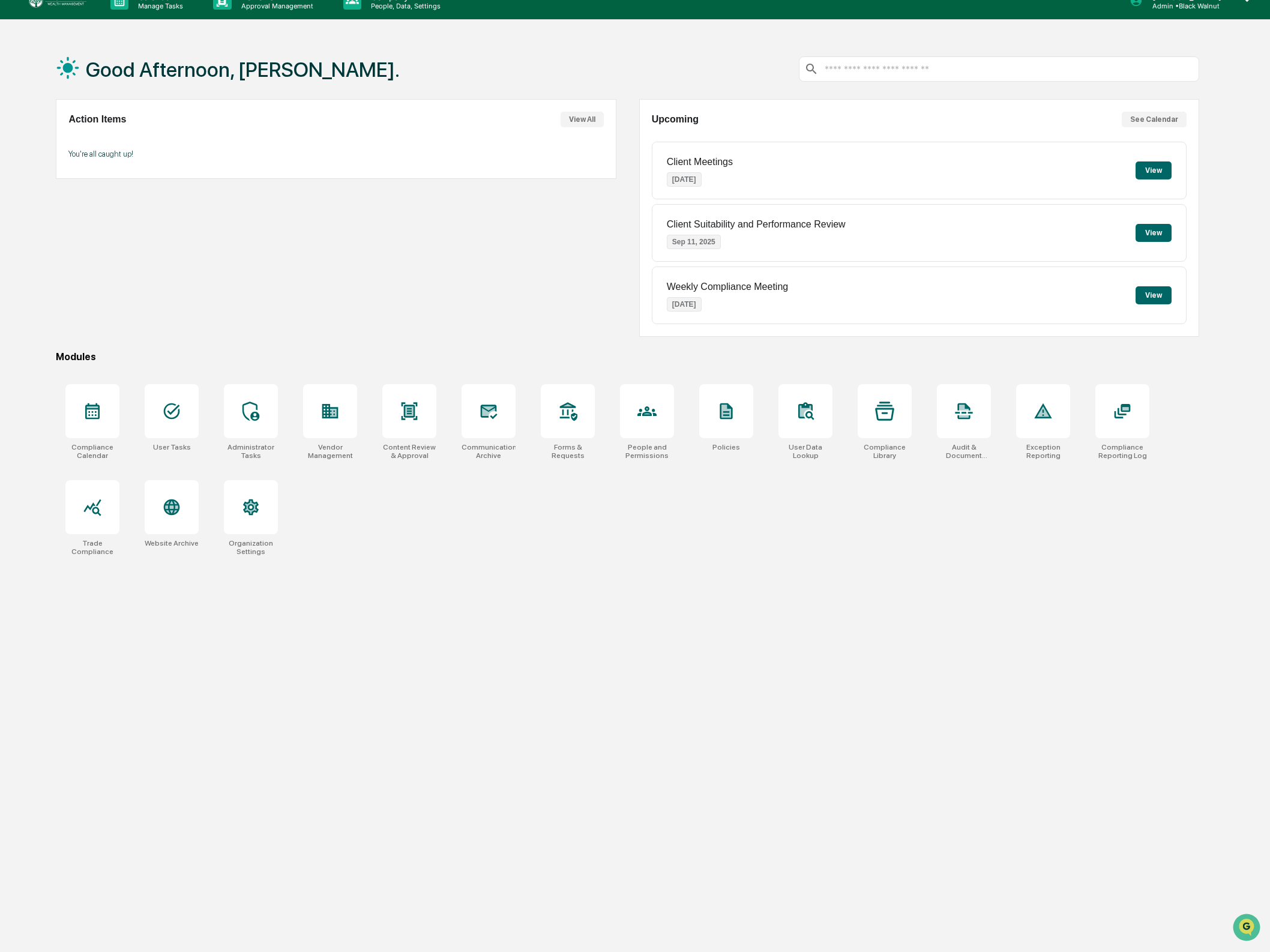 This screenshot has height=952, width=1270. I want to click on div: Organization Settings, so click(251, 547).